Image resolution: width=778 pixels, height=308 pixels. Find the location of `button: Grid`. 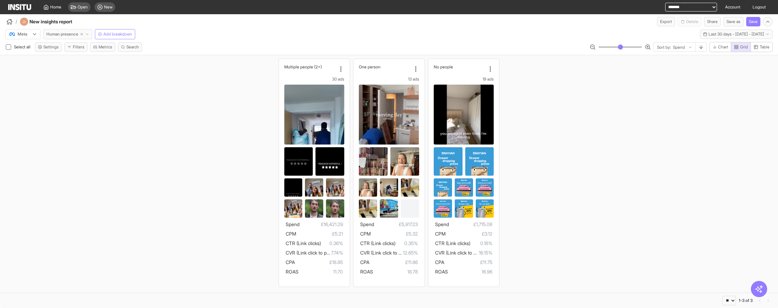

button: Grid is located at coordinates (740, 47).